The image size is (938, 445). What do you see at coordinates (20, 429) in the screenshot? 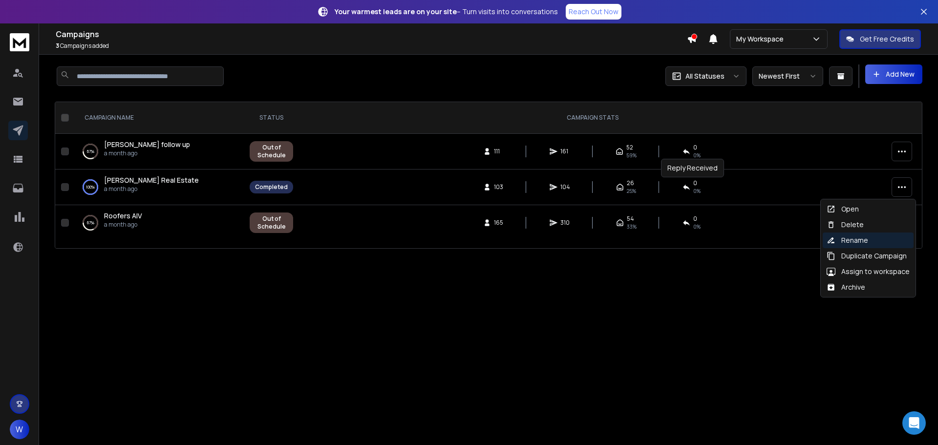
I see `button: W` at bounding box center [20, 429].